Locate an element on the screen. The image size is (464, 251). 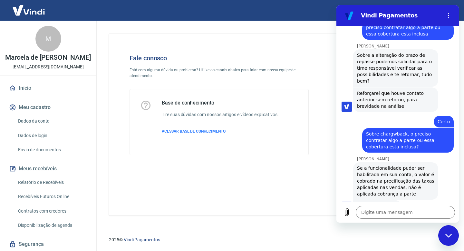
span: Sobre chargwback, o preciso contratar algo a parte ou essa cobertura esta inclusa? is located at coordinates (72, 135).